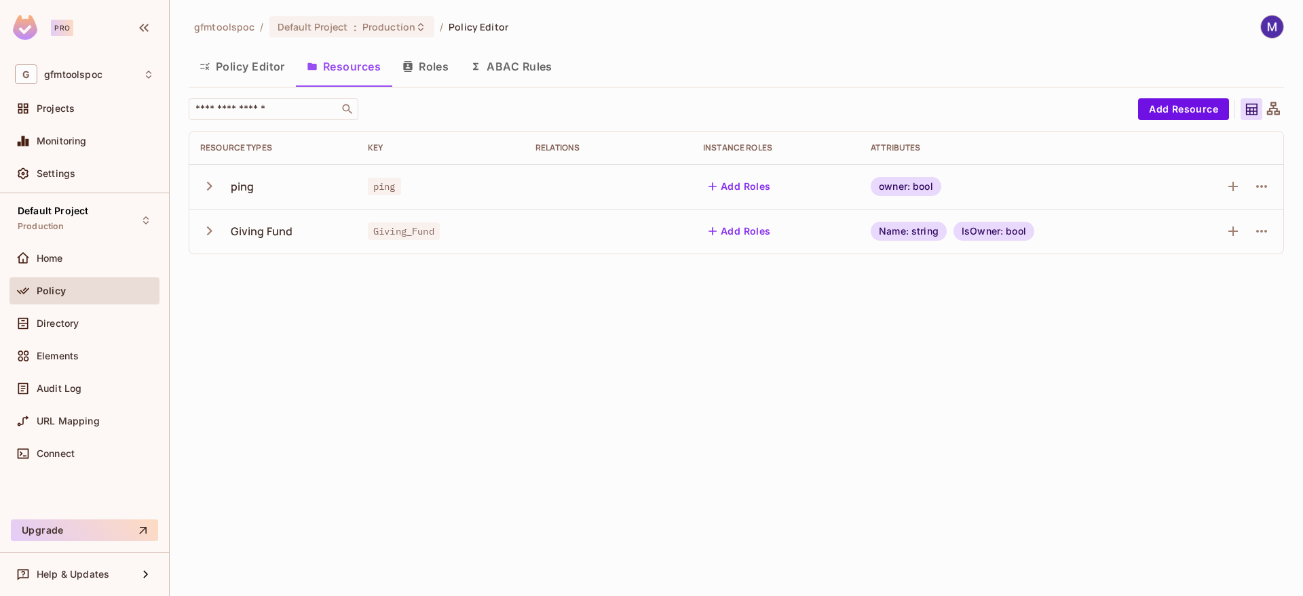 The image size is (1303, 596). I want to click on span: ping, so click(384, 187).